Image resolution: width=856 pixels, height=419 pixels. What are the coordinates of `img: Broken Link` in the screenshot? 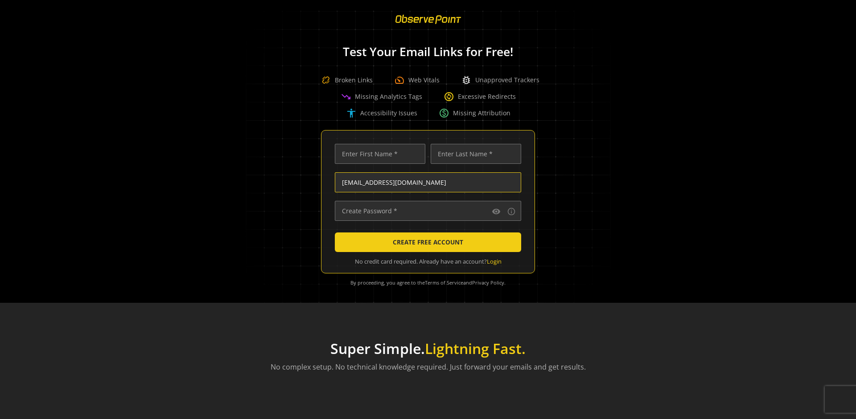 It's located at (326, 80).